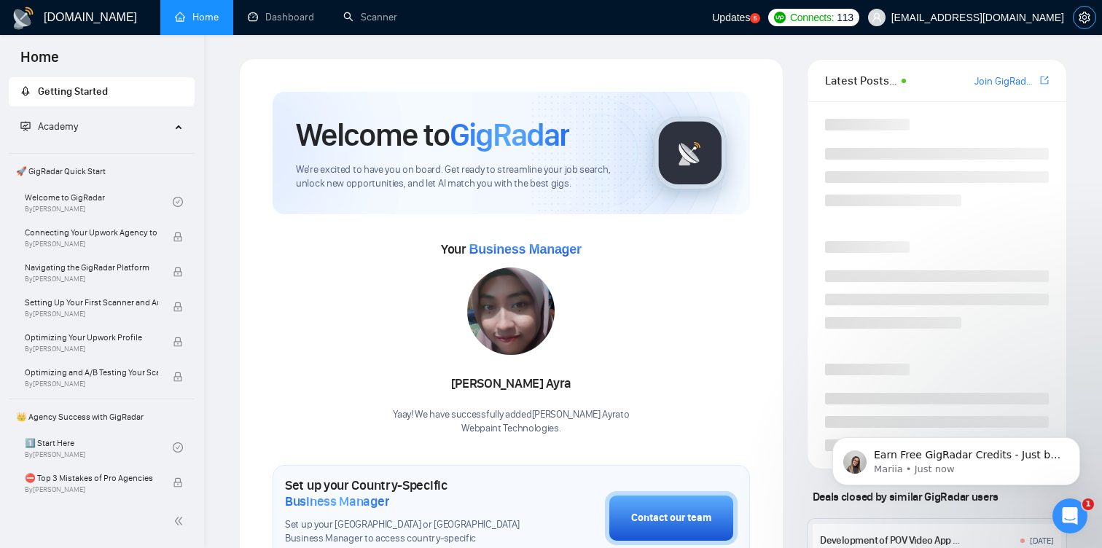 The height and width of the screenshot is (548, 1102). What do you see at coordinates (1044, 80) in the screenshot?
I see `span: export` at bounding box center [1044, 80].